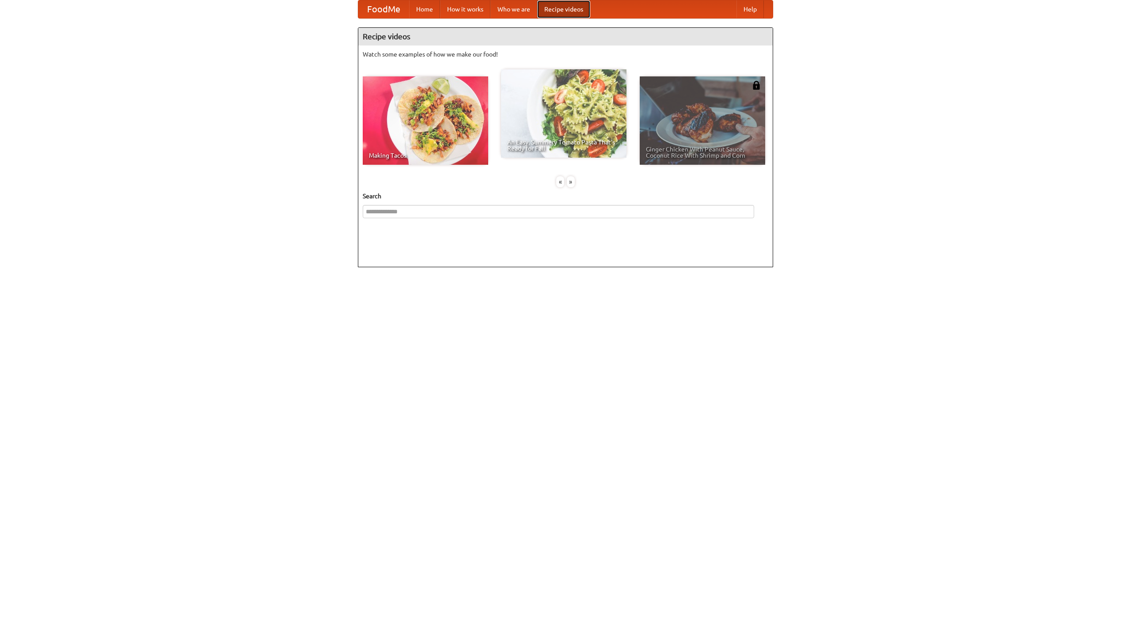 The height and width of the screenshot is (625, 1131). I want to click on a: FoodMe, so click(384, 9).